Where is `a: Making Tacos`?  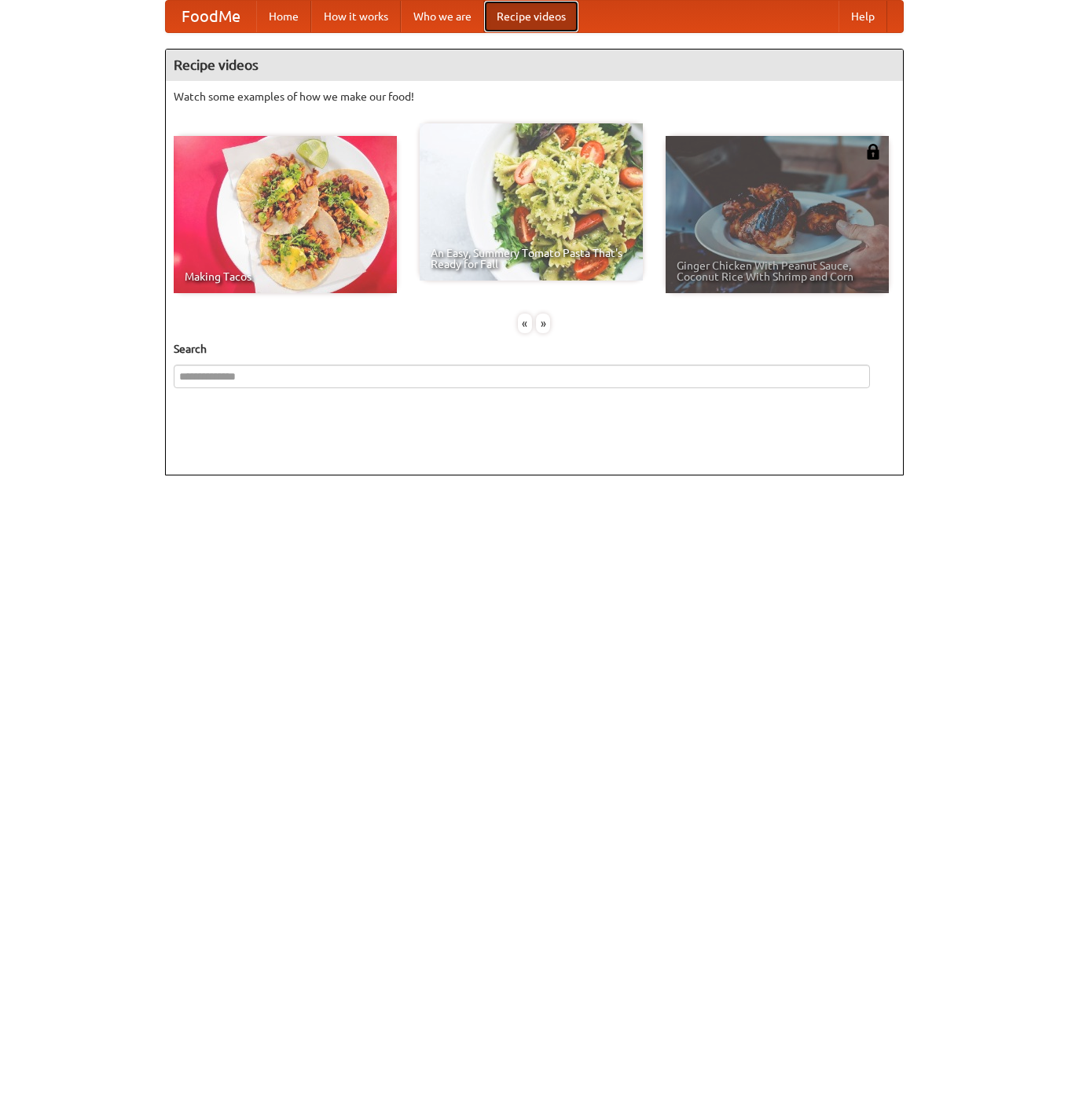
a: Making Tacos is located at coordinates (285, 215).